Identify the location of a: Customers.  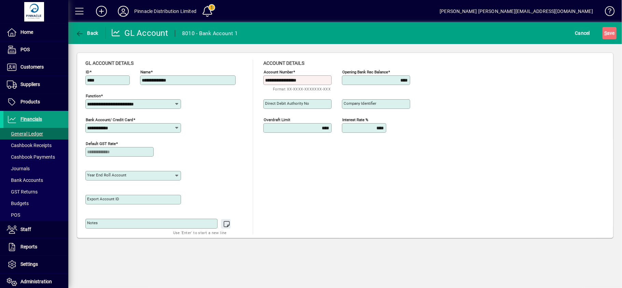
(36, 67).